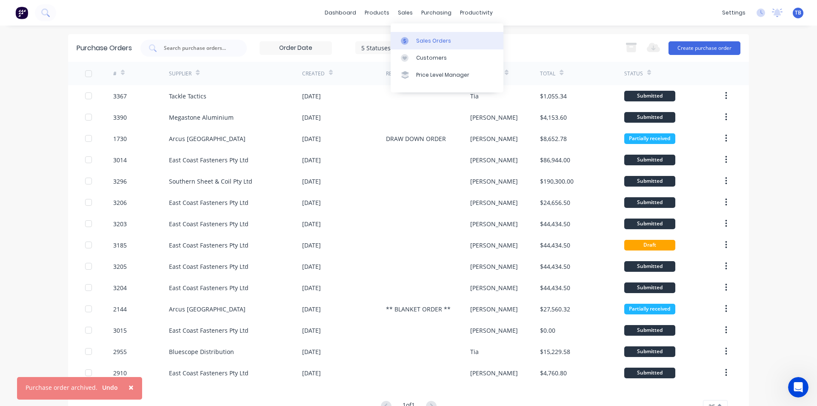  Describe the element at coordinates (120, 117) in the screenshot. I see `div: 3390` at that location.